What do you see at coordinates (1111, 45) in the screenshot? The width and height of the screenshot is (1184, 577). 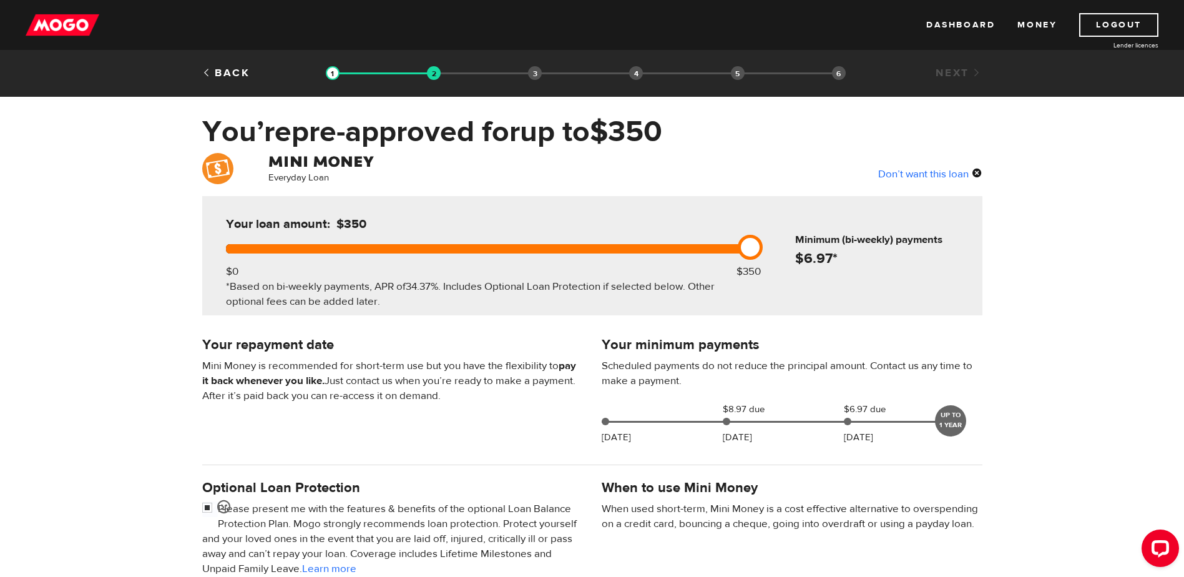 I see `a: Lender licences` at bounding box center [1111, 45].